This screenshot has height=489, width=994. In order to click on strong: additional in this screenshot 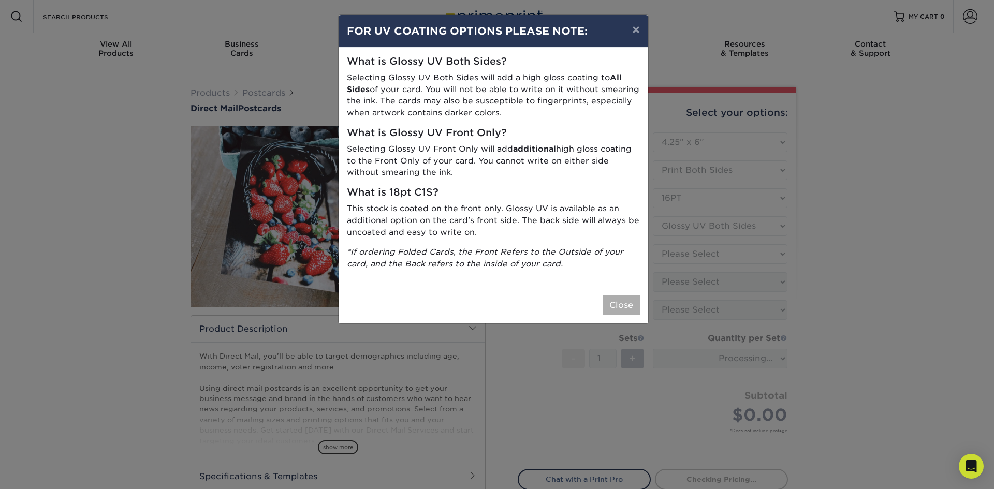, I will do `click(534, 149)`.